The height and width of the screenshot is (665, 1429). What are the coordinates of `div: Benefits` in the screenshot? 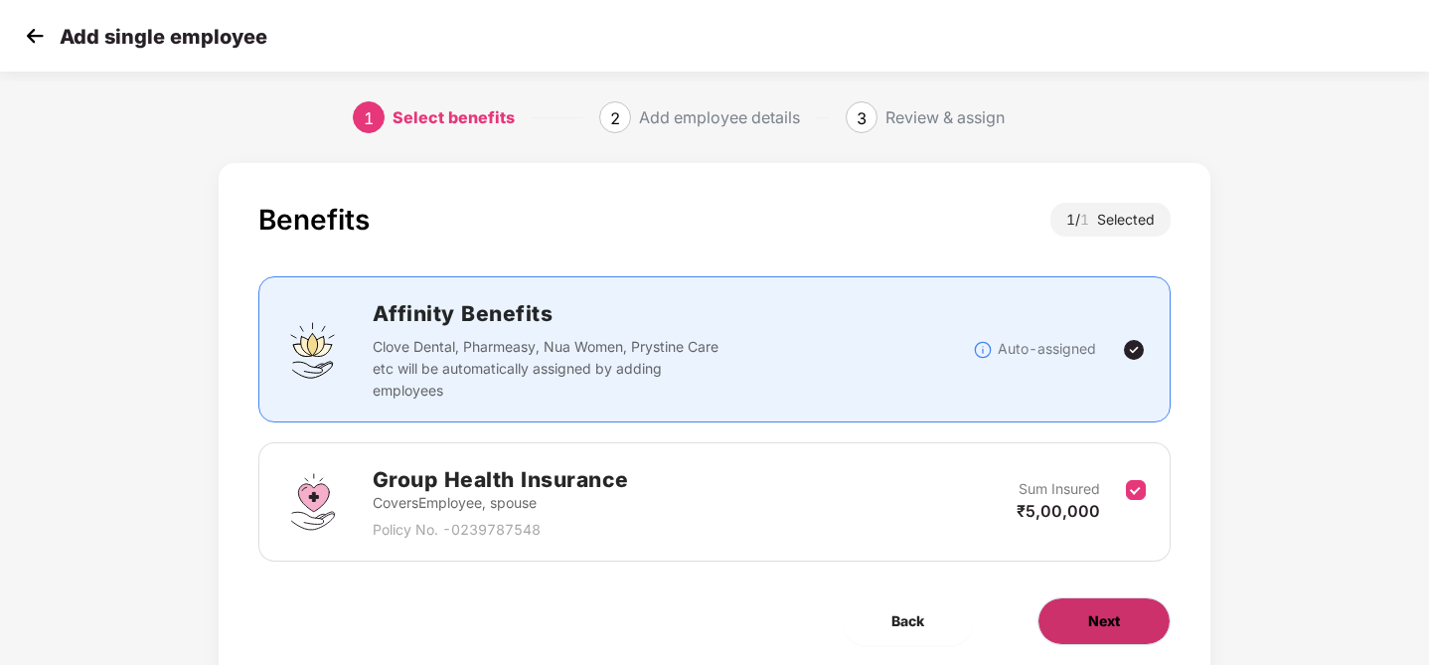 It's located at (314, 220).